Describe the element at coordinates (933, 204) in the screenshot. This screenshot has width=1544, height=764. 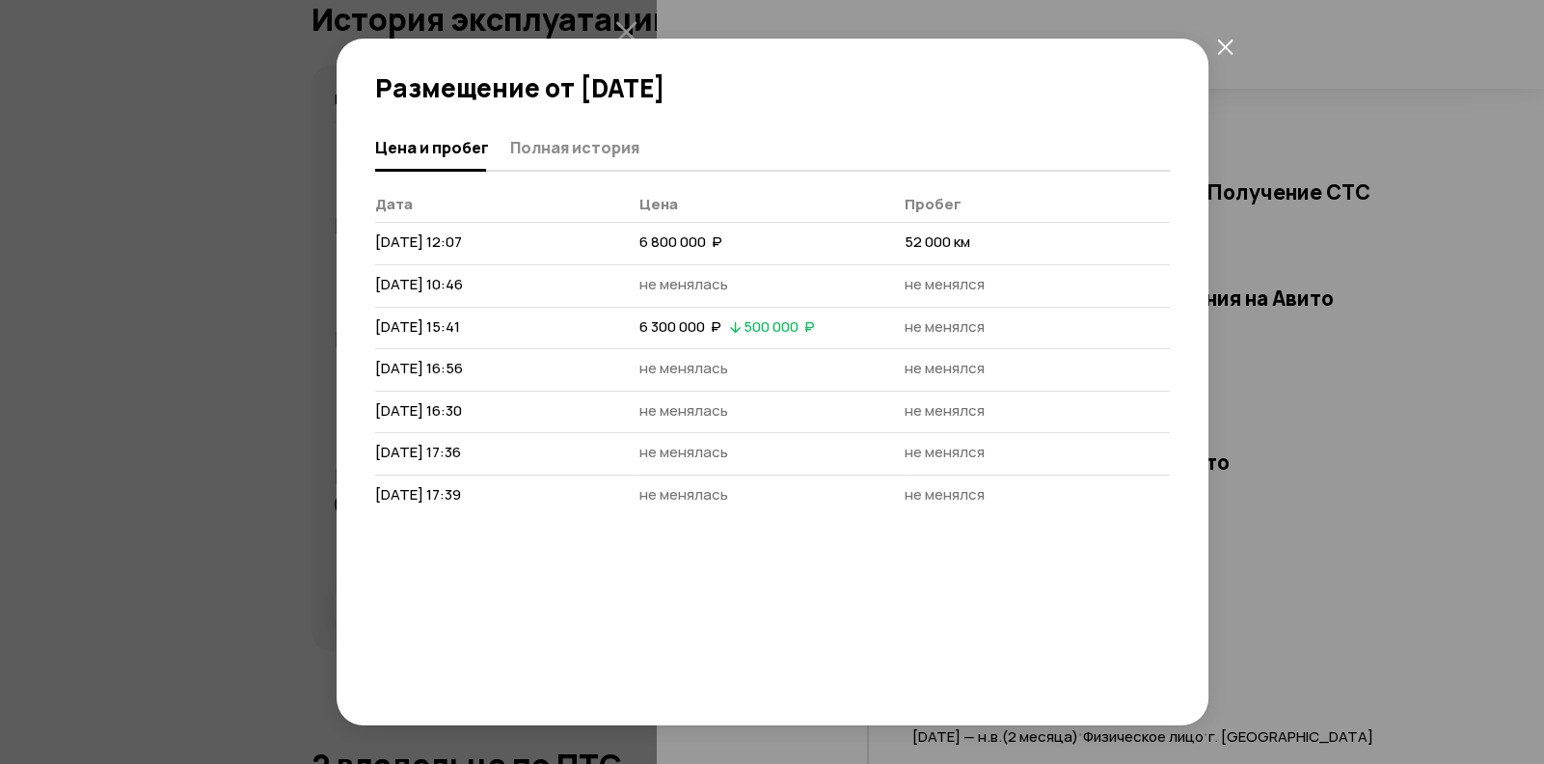
I see `span: Пробег` at that location.